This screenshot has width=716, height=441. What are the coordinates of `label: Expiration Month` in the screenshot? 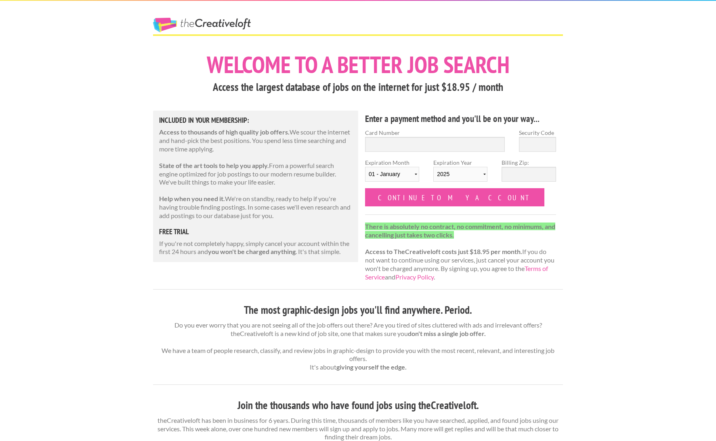 It's located at (392, 173).